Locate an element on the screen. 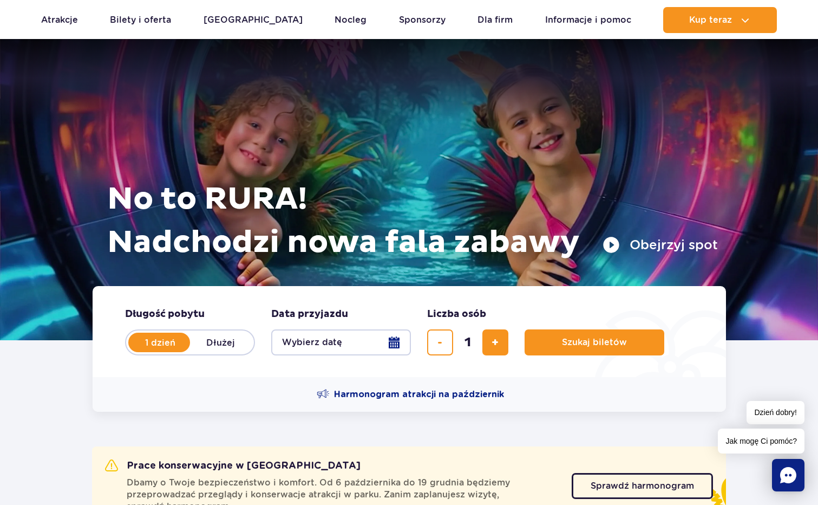 Image resolution: width=818 pixels, height=505 pixels. label: Dłużej is located at coordinates (221, 342).